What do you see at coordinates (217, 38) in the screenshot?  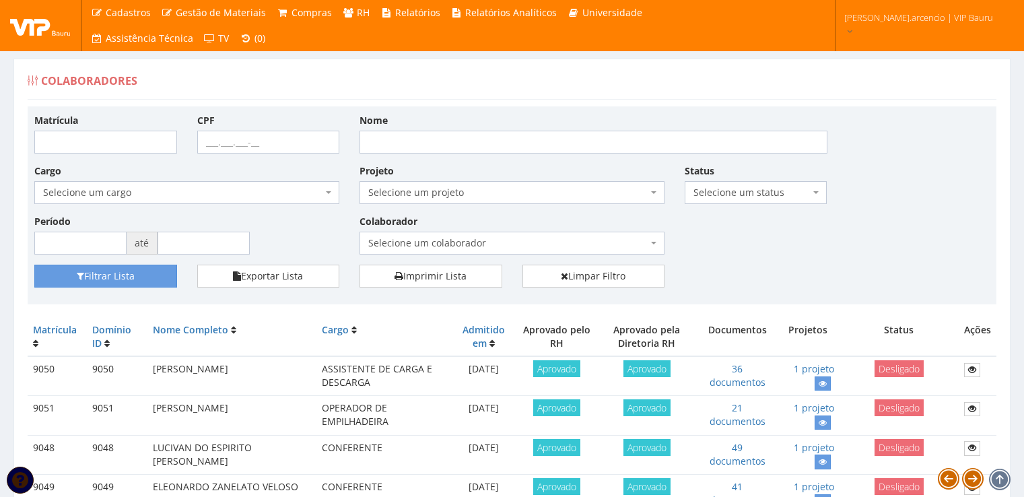 I see `a: TV` at bounding box center [217, 38].